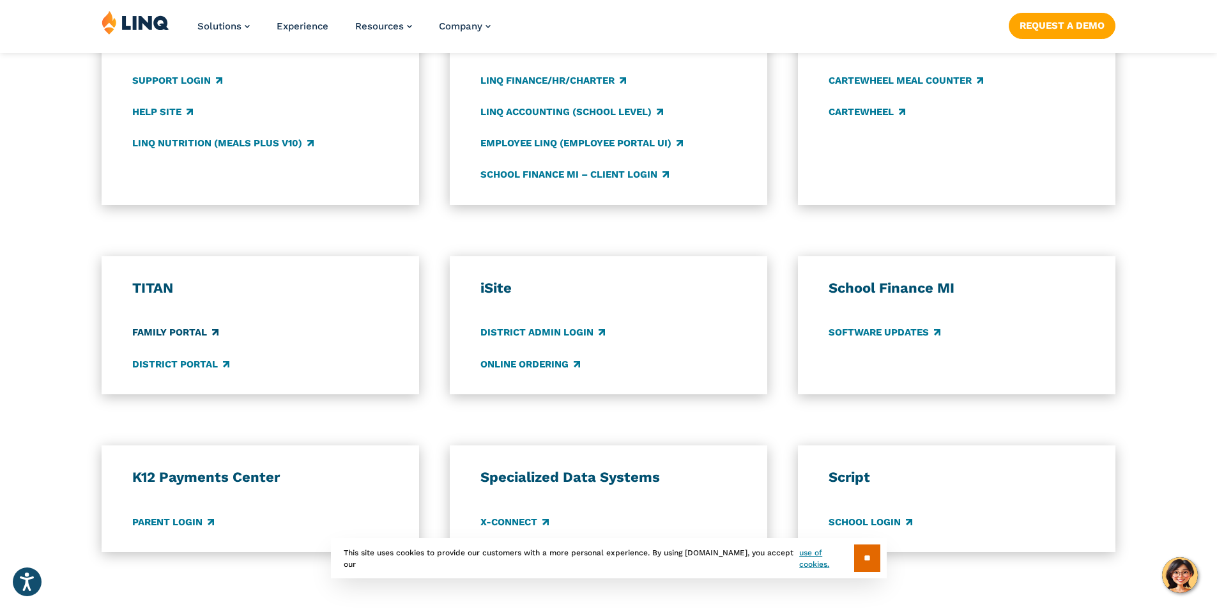  I want to click on img: LINQ | K‑12 Software, so click(135, 22).